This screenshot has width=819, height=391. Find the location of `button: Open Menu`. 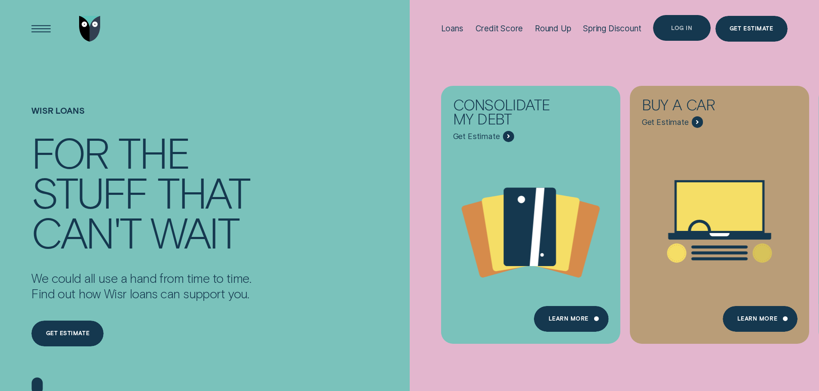

button: Open Menu is located at coordinates (41, 29).